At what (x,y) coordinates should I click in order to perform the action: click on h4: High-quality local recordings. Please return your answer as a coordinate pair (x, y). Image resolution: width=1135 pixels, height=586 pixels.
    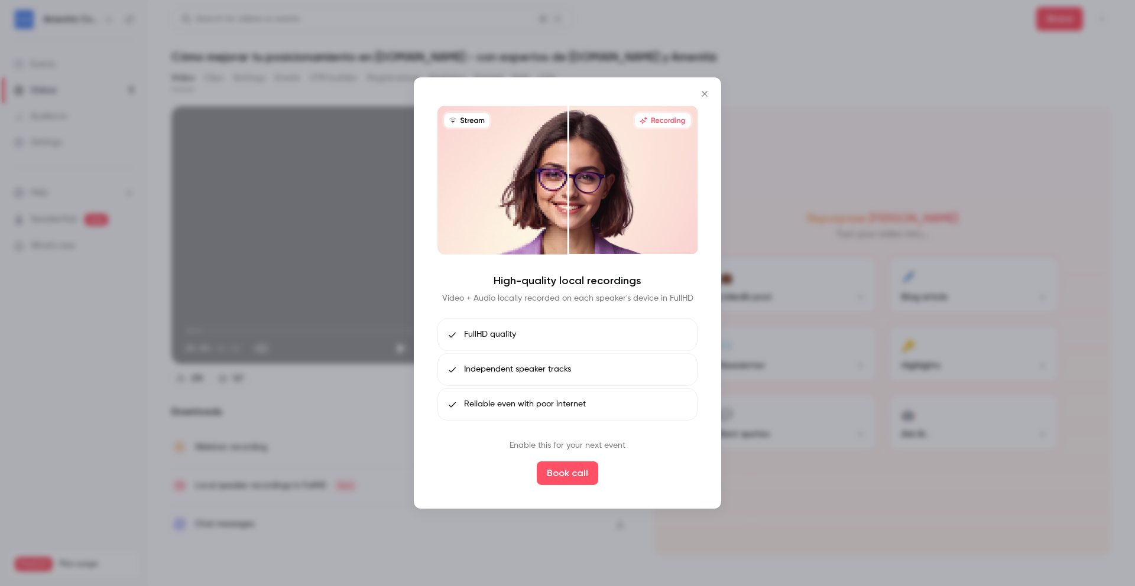
    Looking at the image, I should click on (568, 281).